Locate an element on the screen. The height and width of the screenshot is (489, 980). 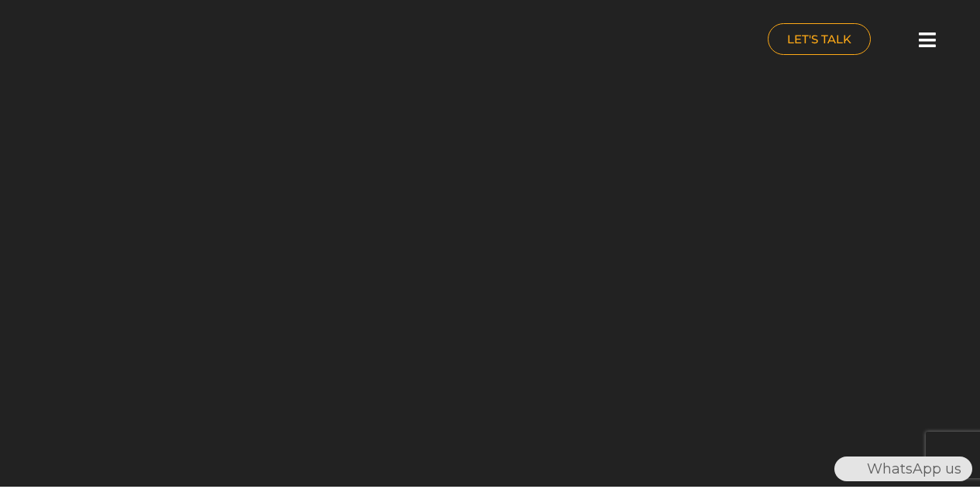
span: LET'S TALK is located at coordinates (819, 39).